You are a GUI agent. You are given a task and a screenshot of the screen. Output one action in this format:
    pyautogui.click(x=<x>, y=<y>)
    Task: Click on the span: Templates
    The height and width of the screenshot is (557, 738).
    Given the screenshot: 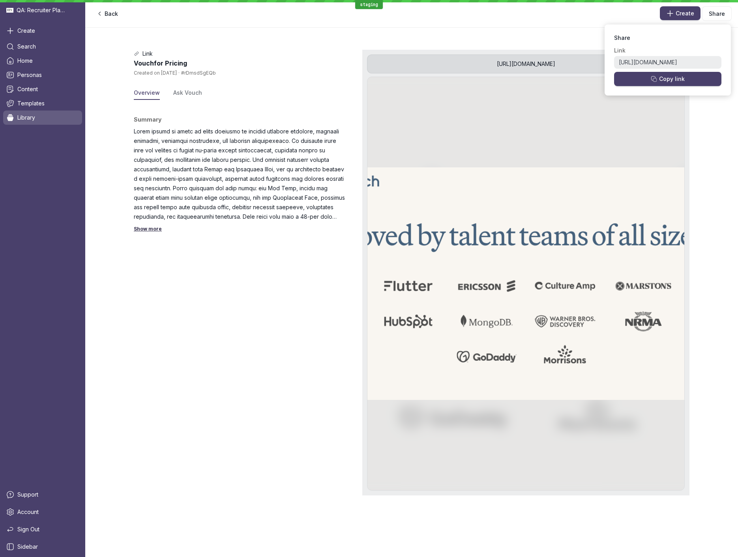 What is the action you would take?
    pyautogui.click(x=31, y=103)
    